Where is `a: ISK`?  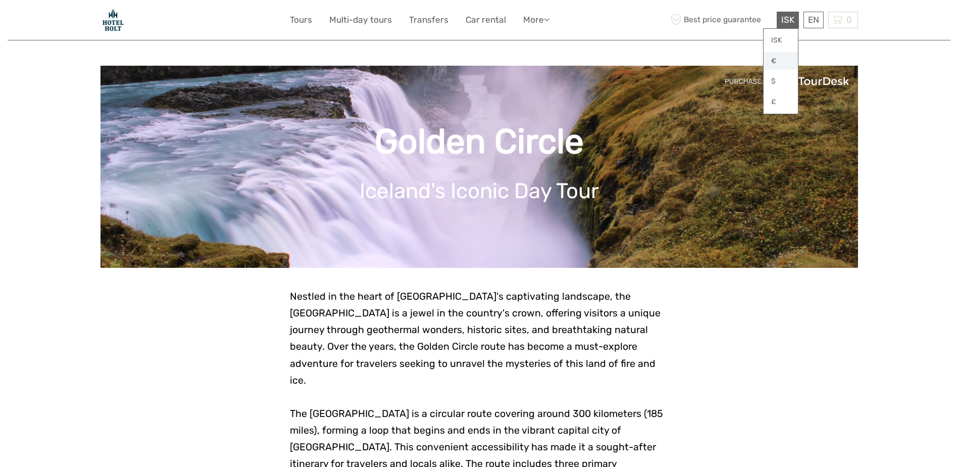 a: ISK is located at coordinates (781, 40).